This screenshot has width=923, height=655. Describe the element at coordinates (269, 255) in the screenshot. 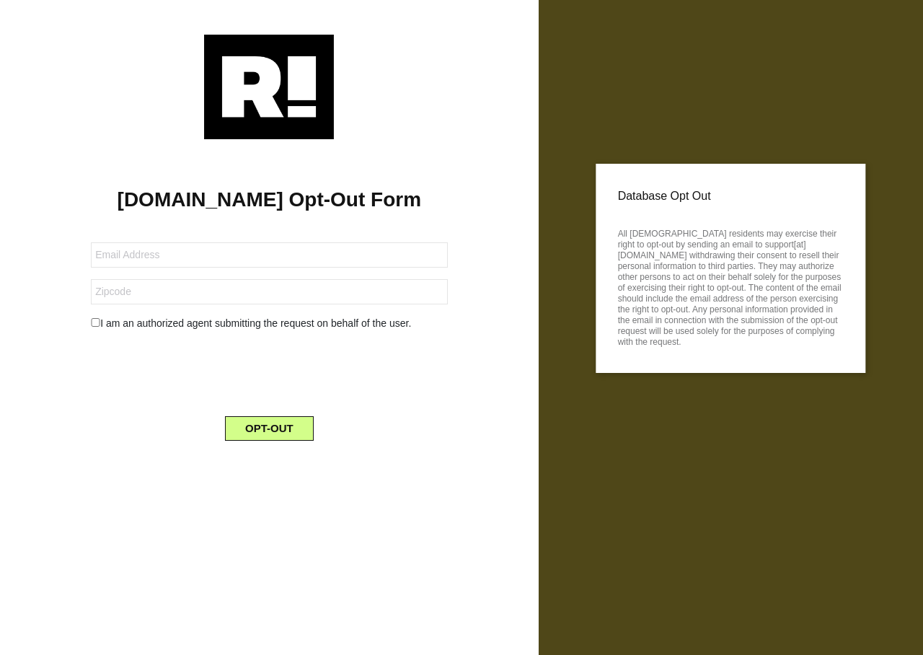

I see `input: Email Address` at that location.